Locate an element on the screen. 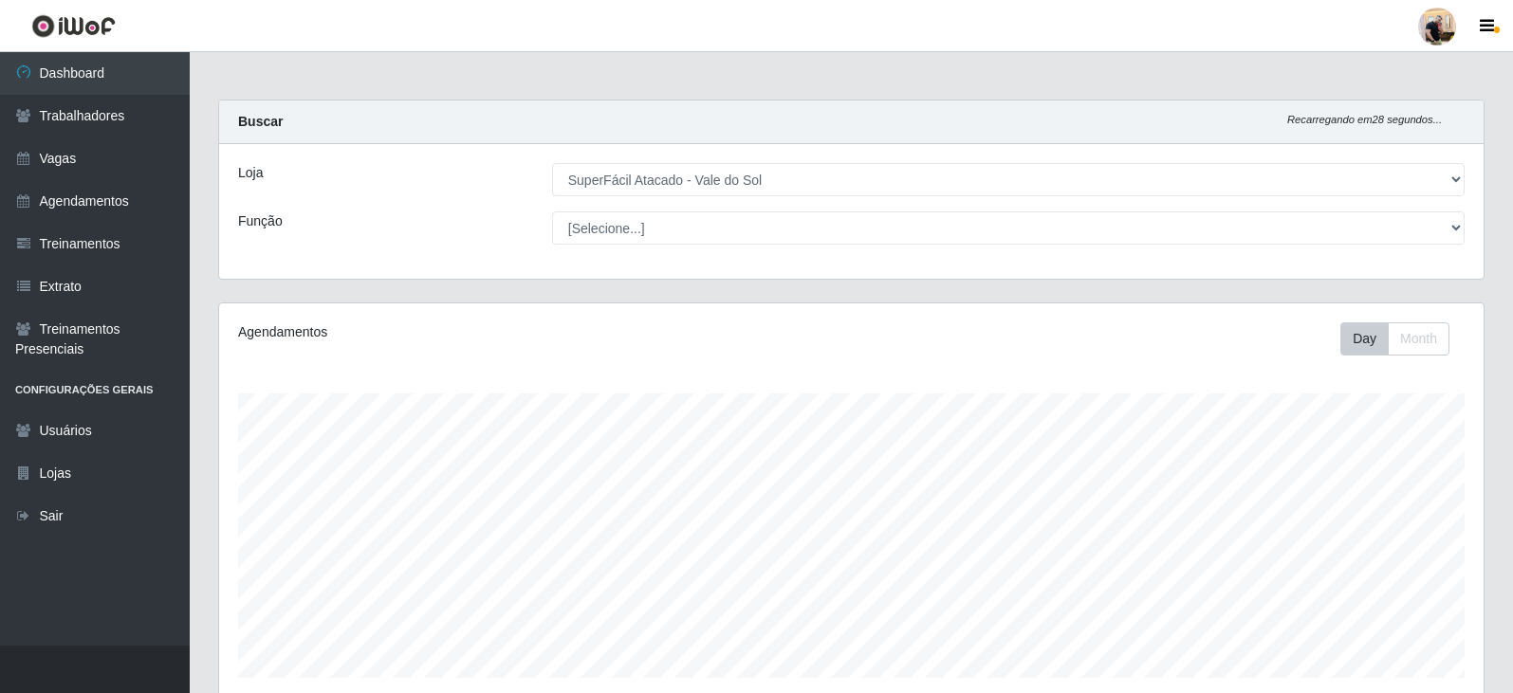  div: Toolbar with button groups is located at coordinates (1402, 339).